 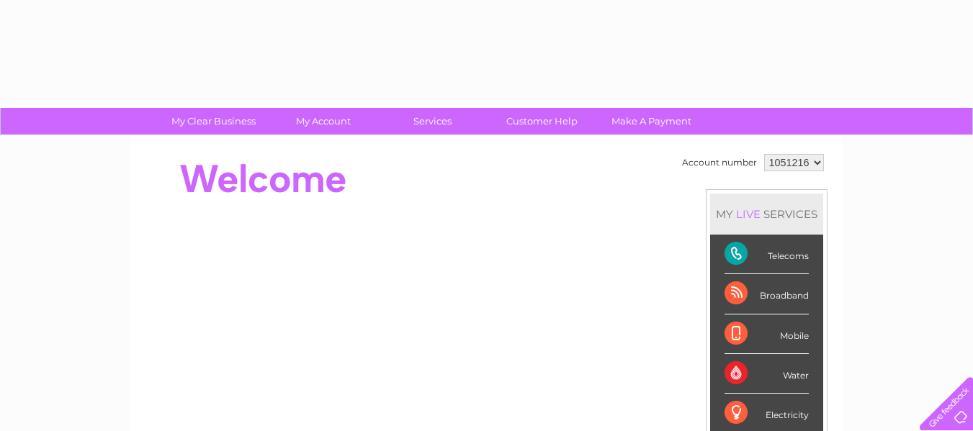 I want to click on div: LIVE, so click(x=748, y=214).